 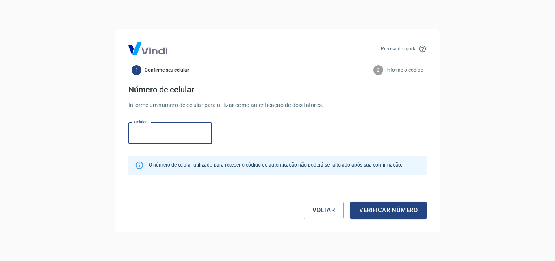 I want to click on button: Verificar número, so click(x=389, y=210).